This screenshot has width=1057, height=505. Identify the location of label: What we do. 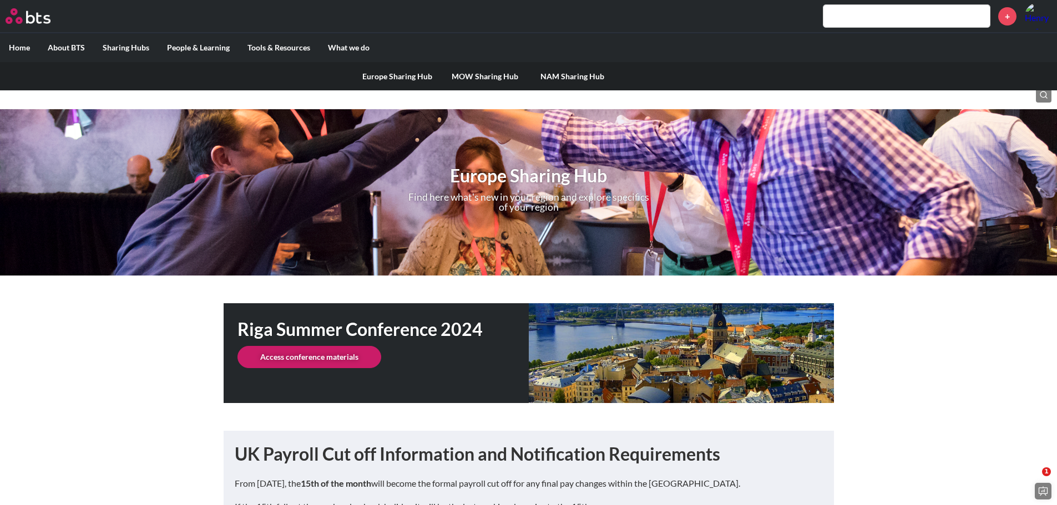
(348, 48).